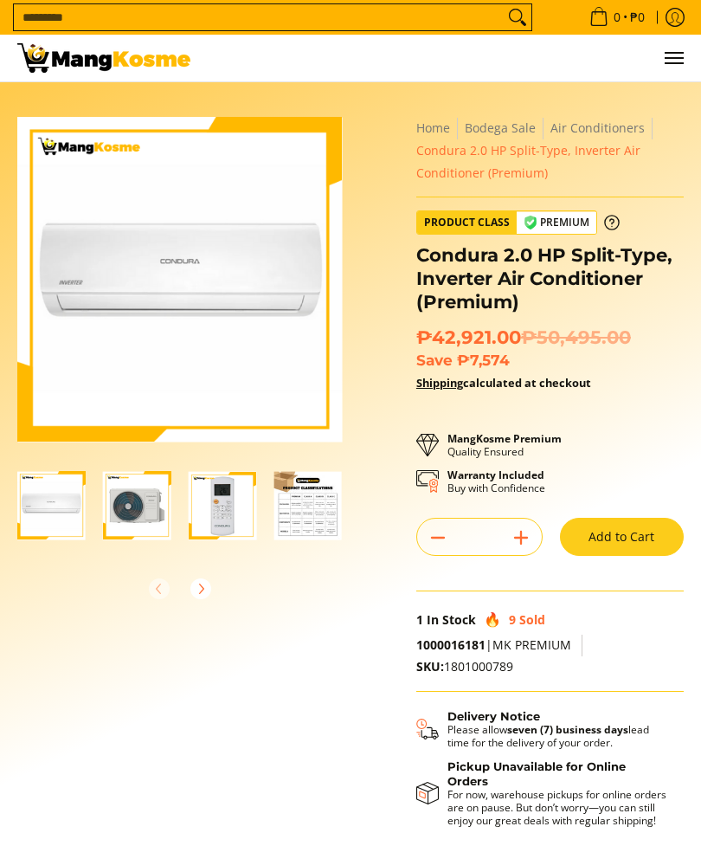 The width and height of the screenshot is (701, 846). Describe the element at coordinates (598, 127) in the screenshot. I see `a: Air Conditioners` at that location.